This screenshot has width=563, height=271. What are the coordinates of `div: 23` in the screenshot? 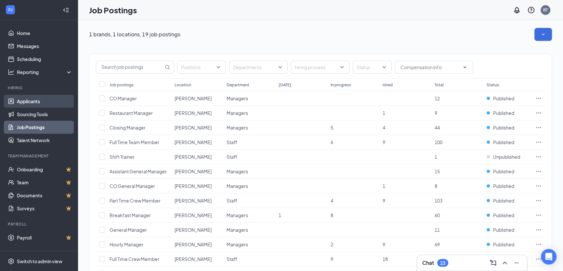 It's located at (443, 263).